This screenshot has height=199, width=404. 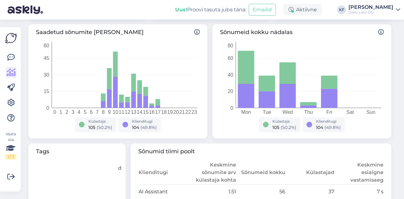 What do you see at coordinates (140, 112) in the screenshot?
I see `tspan: 14` at bounding box center [140, 112].